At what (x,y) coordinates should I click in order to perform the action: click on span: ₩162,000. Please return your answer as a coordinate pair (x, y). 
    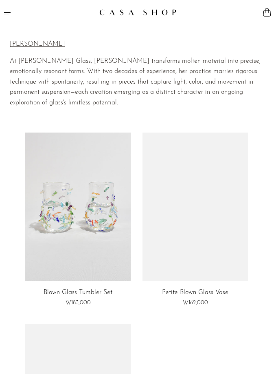
    Looking at the image, I should click on (196, 302).